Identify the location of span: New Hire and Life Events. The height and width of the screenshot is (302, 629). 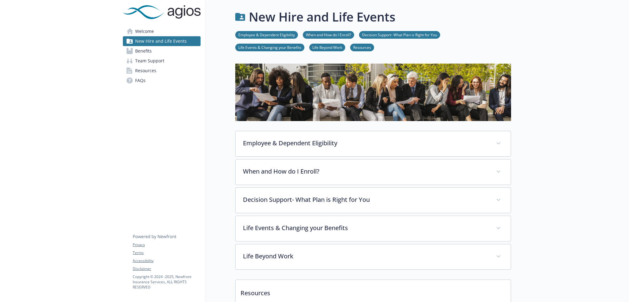
(161, 41).